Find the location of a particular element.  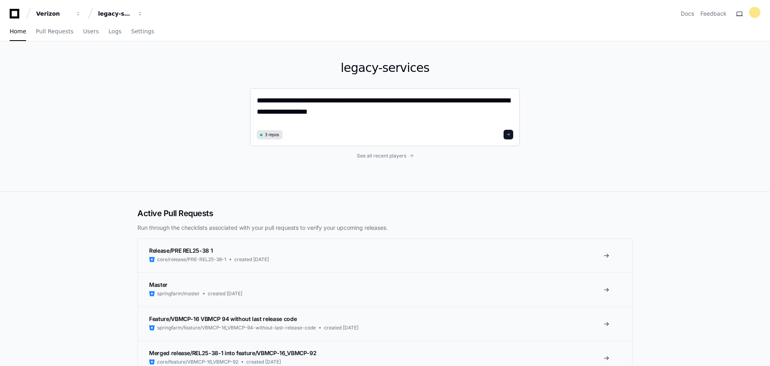

a: Docs is located at coordinates (687, 14).